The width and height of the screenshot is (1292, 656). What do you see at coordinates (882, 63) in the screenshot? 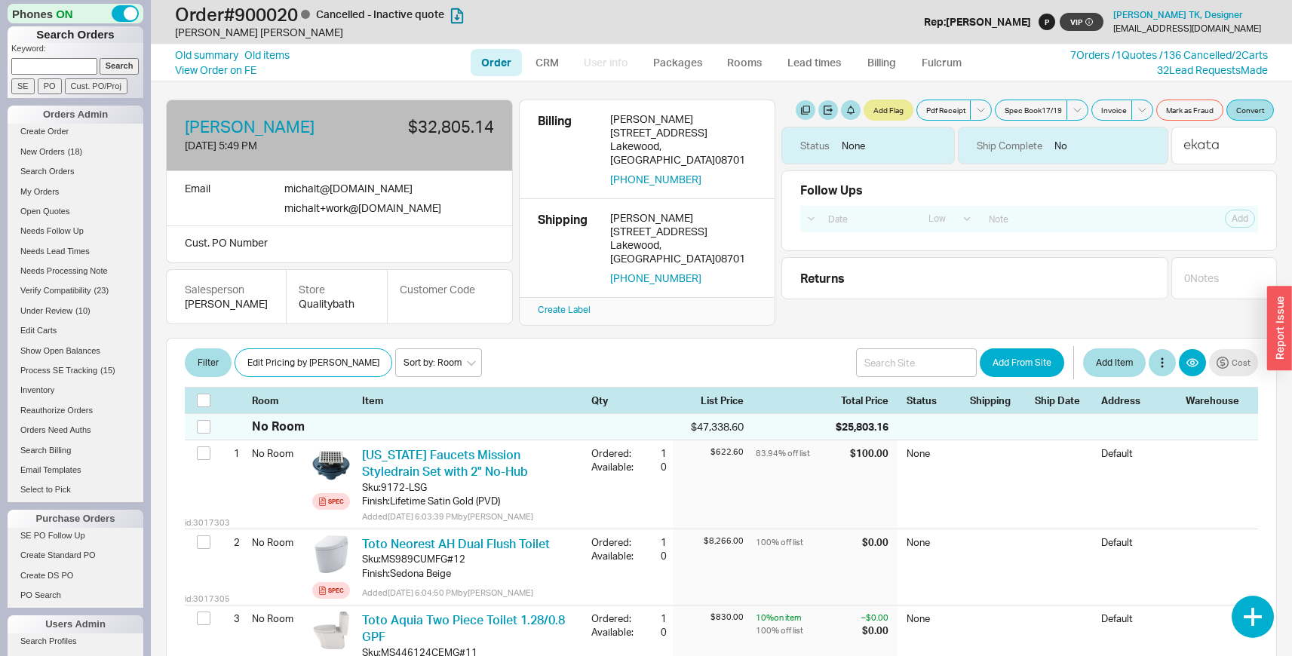
I see `a: Billing` at bounding box center [882, 63].